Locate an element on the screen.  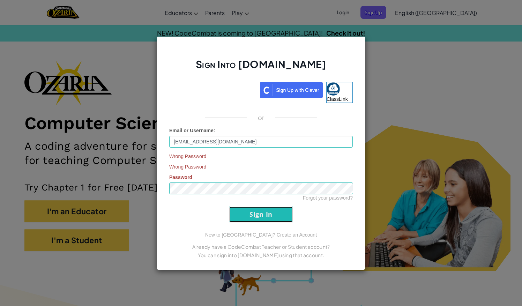
span: ClassLink is located at coordinates (337, 99).